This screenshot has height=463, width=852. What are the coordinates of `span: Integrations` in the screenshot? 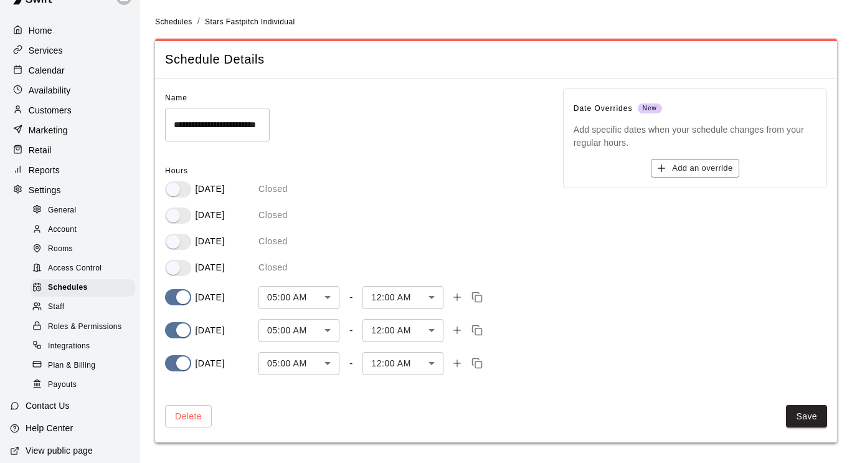 It's located at (69, 346).